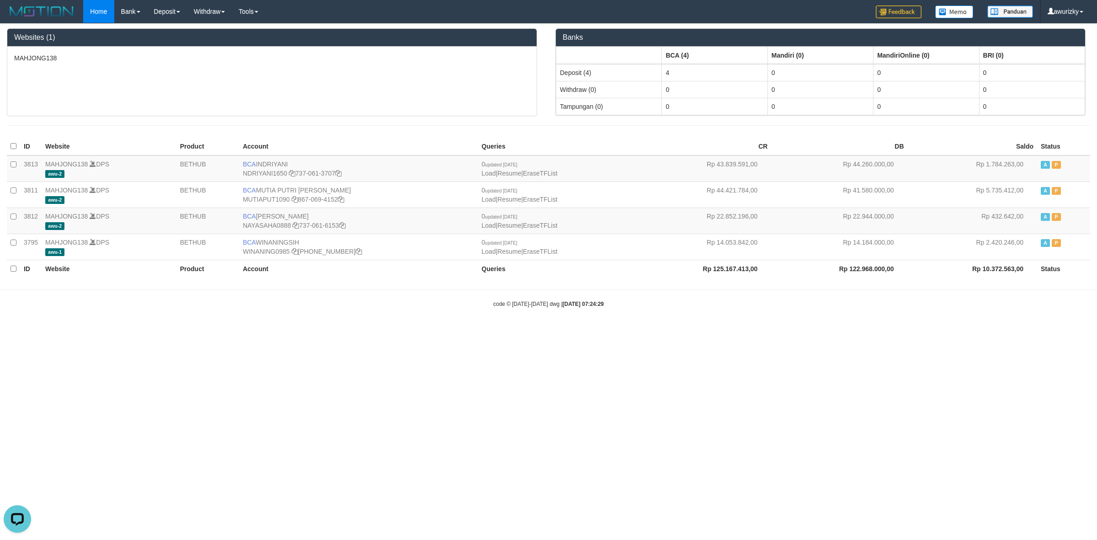 The height and width of the screenshot is (540, 1097). I want to click on td: Rp 22.944.000,00, so click(839, 220).